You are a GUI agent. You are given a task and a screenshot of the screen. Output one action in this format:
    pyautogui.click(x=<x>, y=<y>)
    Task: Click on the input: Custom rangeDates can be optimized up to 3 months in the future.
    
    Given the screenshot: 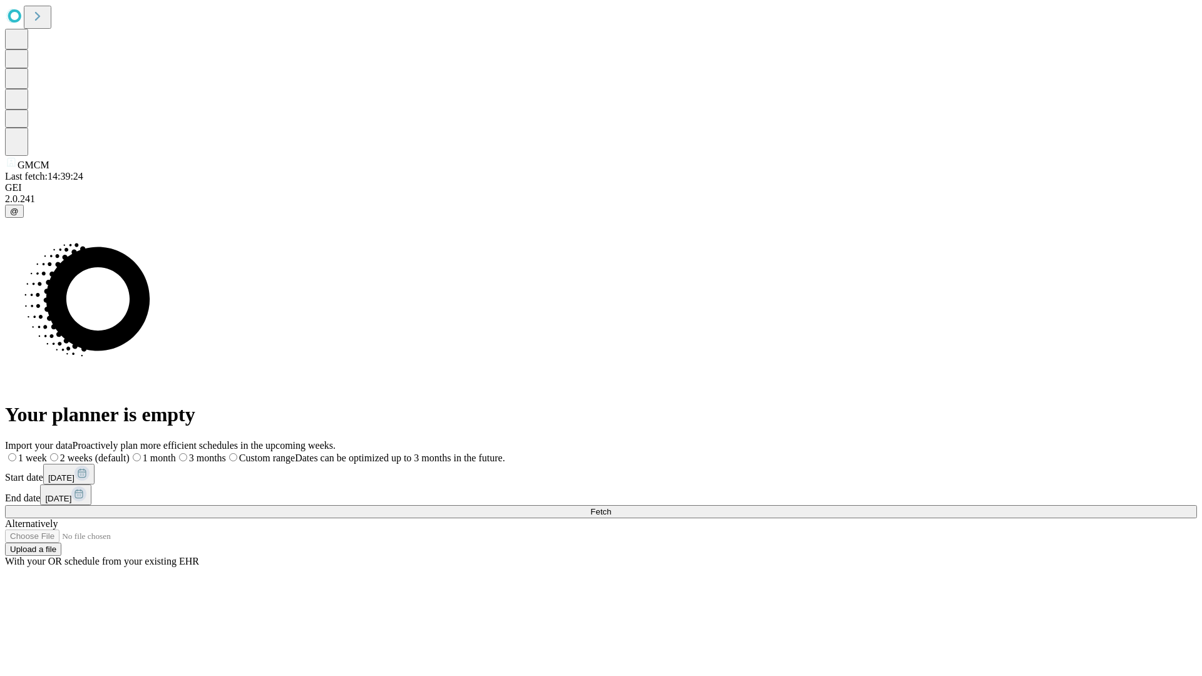 What is the action you would take?
    pyautogui.click(x=233, y=457)
    